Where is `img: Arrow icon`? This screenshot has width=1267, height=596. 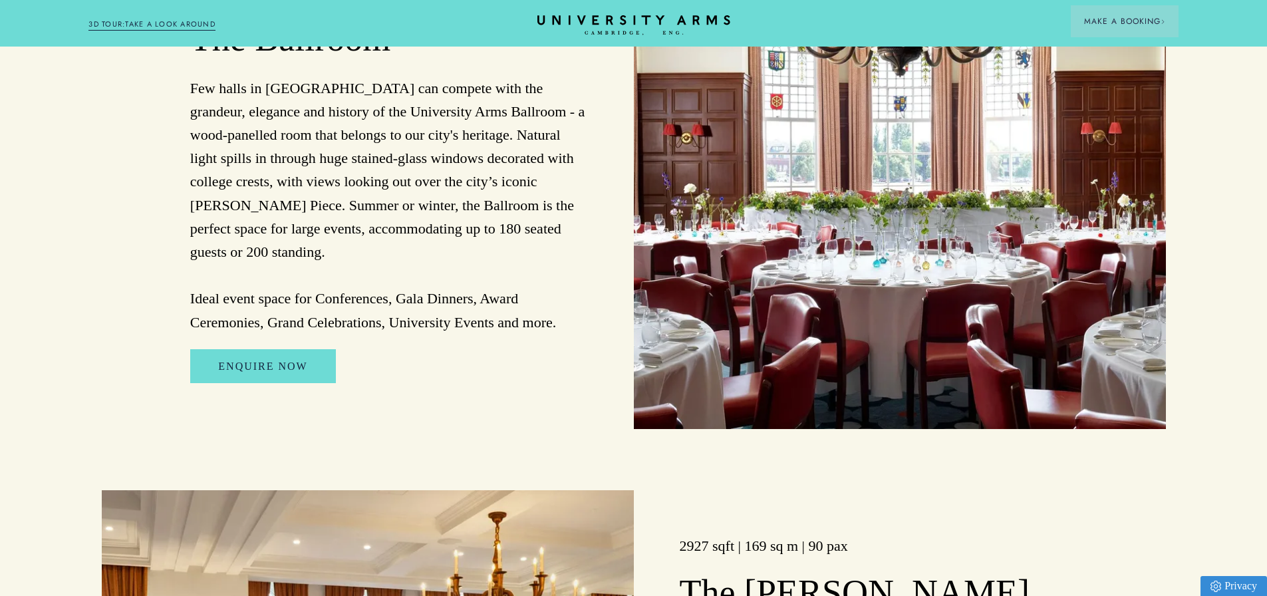 img: Arrow icon is located at coordinates (1163, 21).